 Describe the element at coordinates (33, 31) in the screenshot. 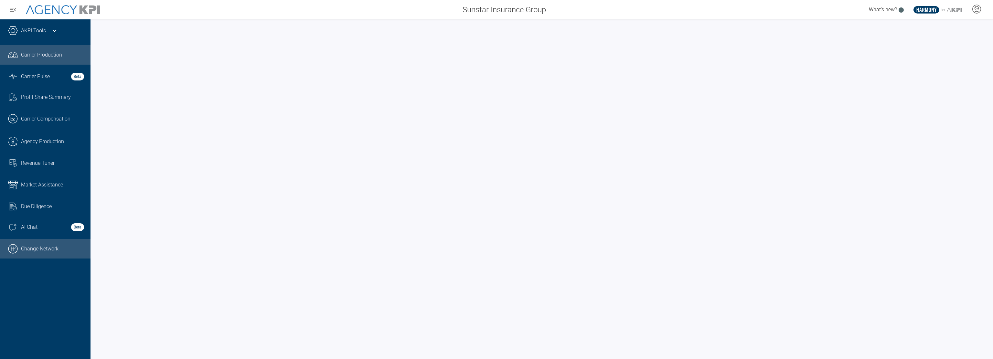

I see `a: AKPI Tools` at that location.